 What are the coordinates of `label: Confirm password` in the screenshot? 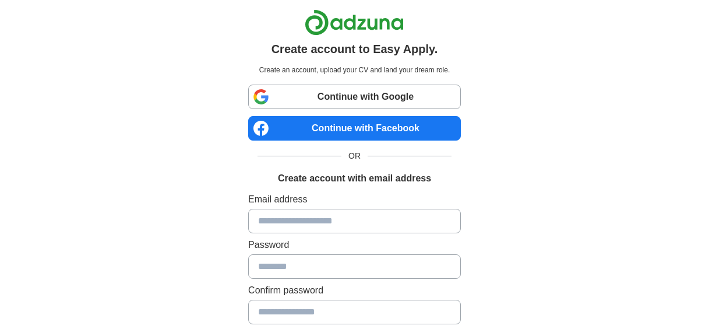 It's located at (354, 290).